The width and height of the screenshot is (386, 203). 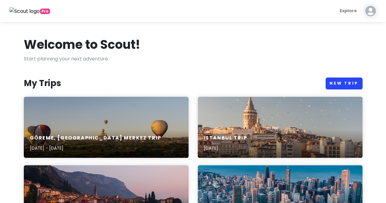 I want to click on h1: Welcome to Scout!, so click(x=82, y=45).